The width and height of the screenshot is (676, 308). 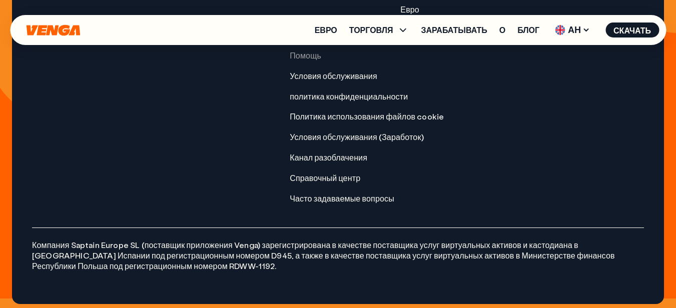 What do you see at coordinates (528, 30) in the screenshot?
I see `a: Блог` at bounding box center [528, 30].